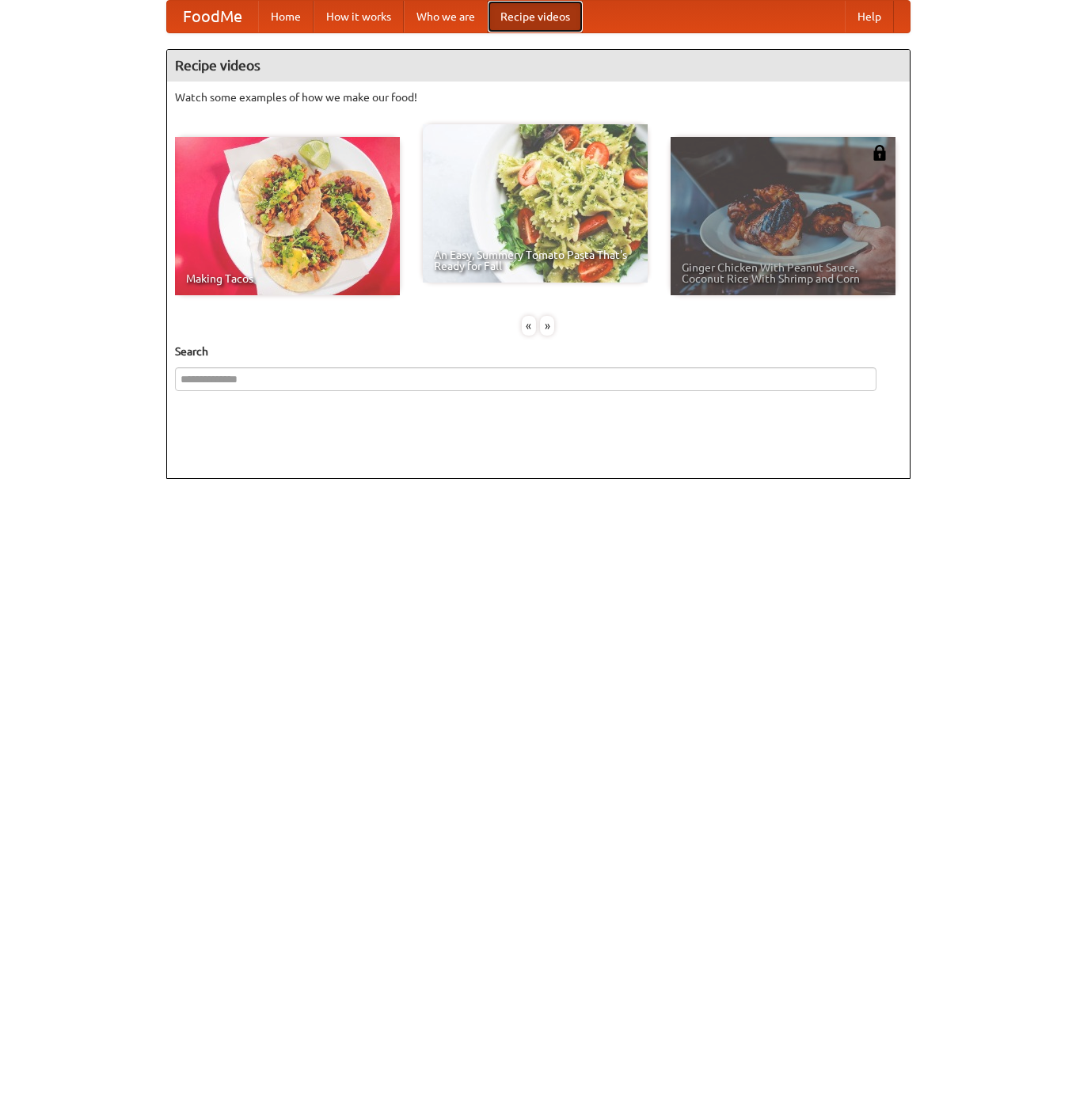 This screenshot has width=1076, height=1120. Describe the element at coordinates (535, 203) in the screenshot. I see `a: An Easy, Summery Tomato Pasta That's Ready for Fall` at that location.